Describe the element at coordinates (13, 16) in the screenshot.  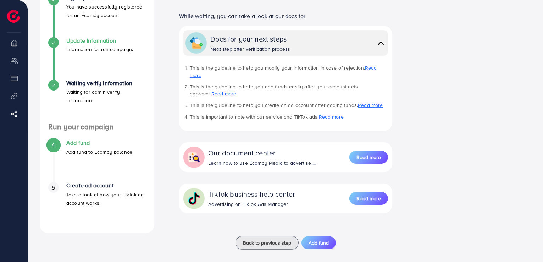
I see `img: logo` at that location.